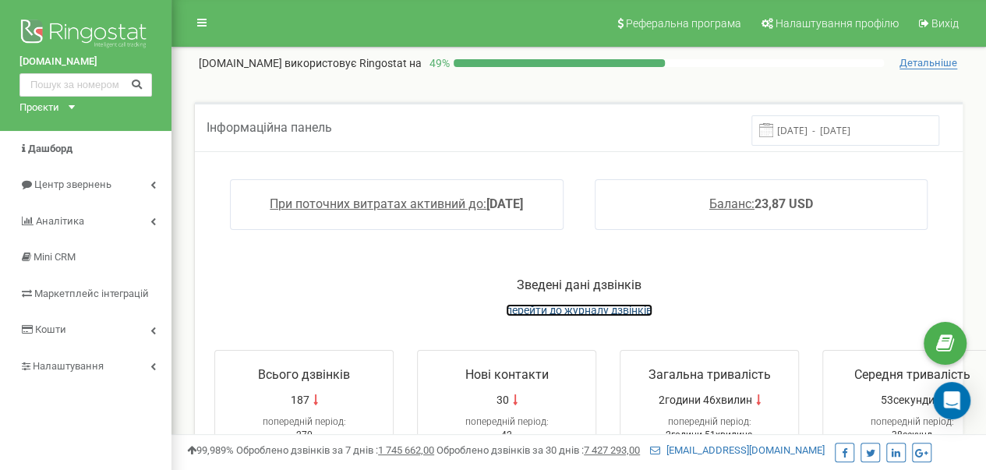  Describe the element at coordinates (945, 23) in the screenshot. I see `span: Вихід` at that location.